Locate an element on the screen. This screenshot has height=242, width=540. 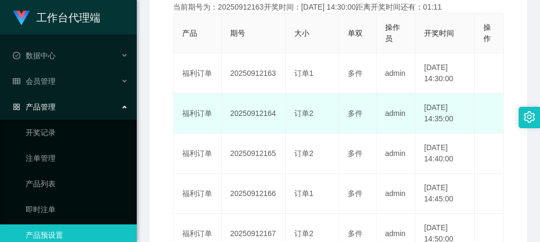
span: 大小 is located at coordinates (302, 33).